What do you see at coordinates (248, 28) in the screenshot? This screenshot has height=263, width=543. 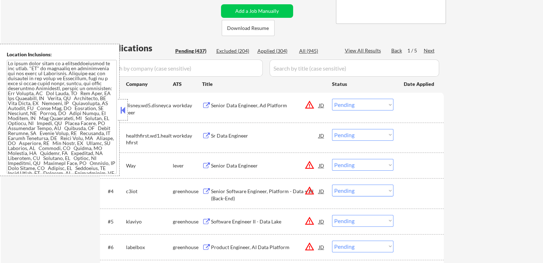 I see `button: Download Resume` at bounding box center [248, 28].